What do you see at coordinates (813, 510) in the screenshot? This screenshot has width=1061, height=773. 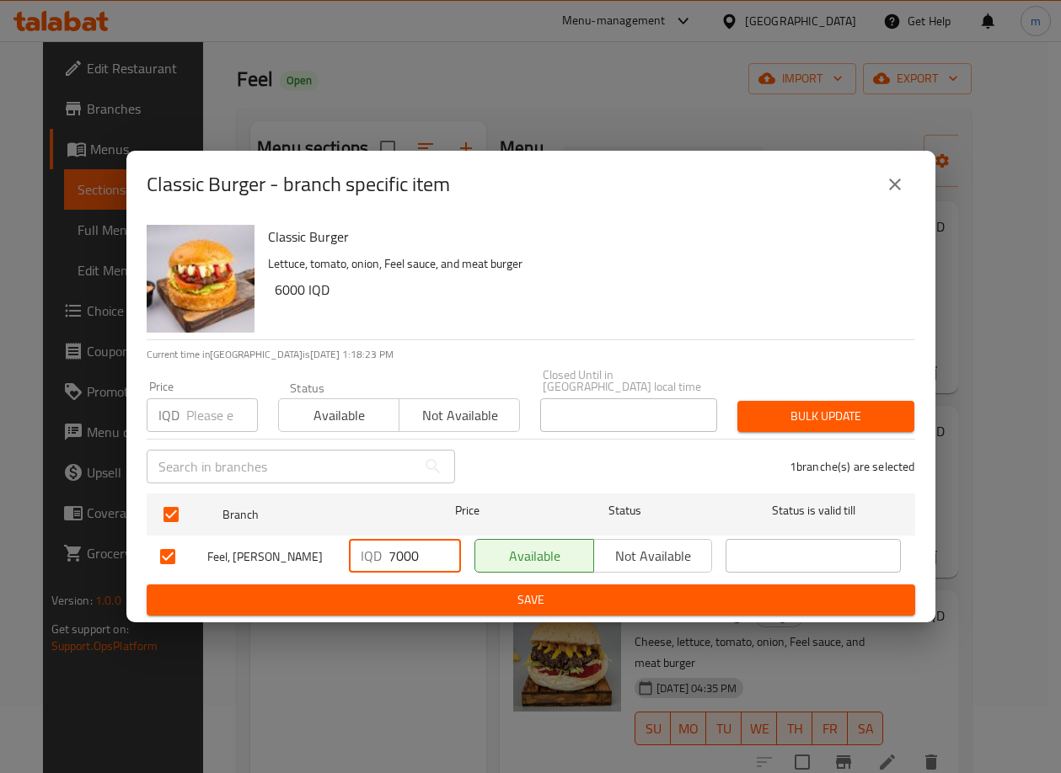 I see `span: Status is valid till` at bounding box center [813, 510].